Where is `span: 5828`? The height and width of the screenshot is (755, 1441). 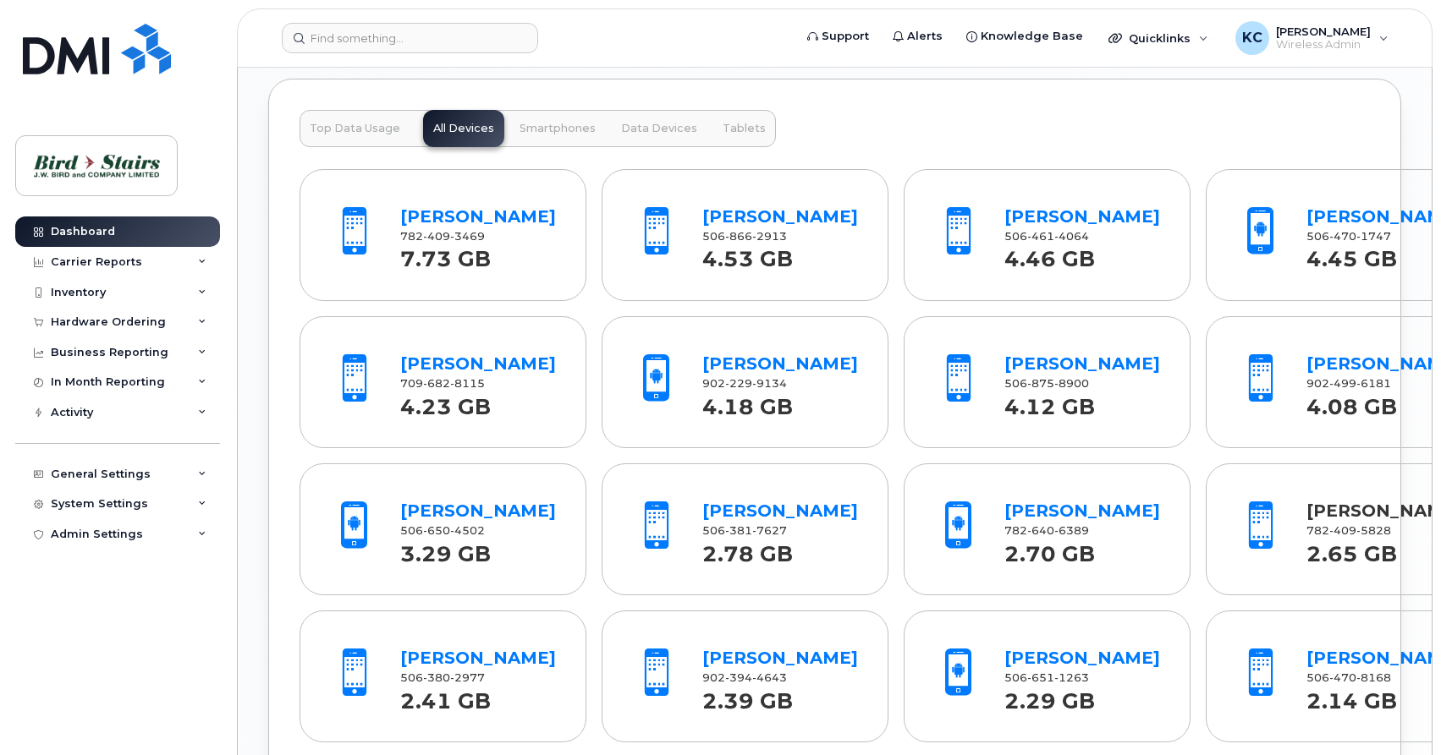
span: 5828 is located at coordinates (1373, 530).